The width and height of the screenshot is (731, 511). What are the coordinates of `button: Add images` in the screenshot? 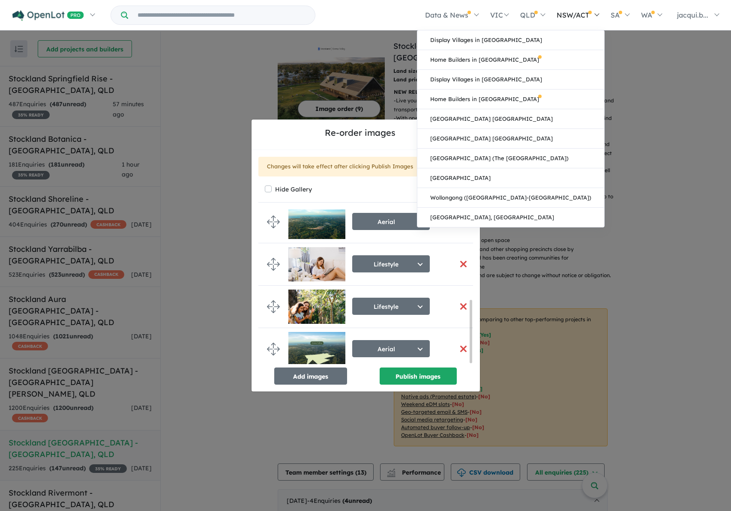 It's located at (311, 376).